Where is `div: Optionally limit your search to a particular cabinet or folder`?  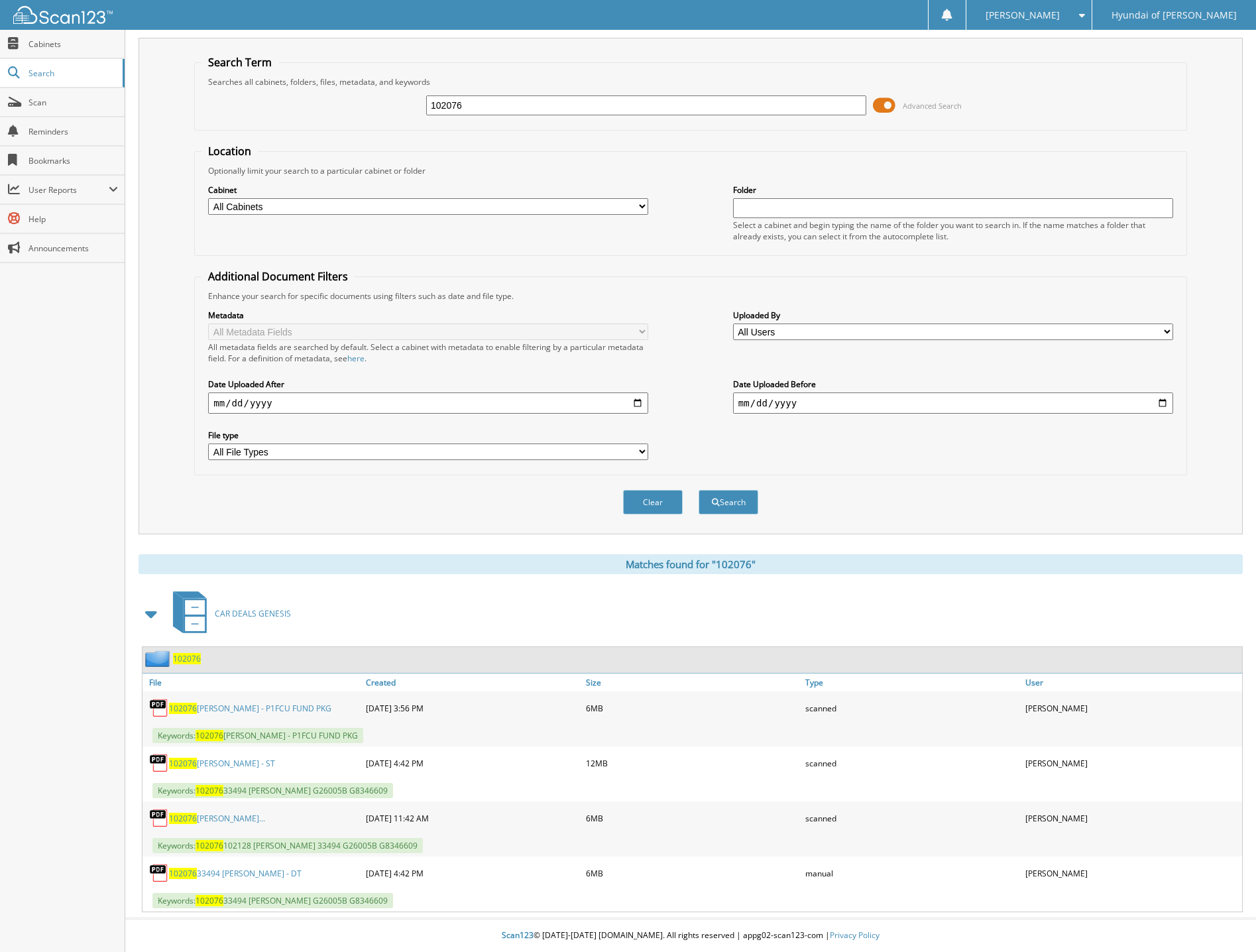
div: Optionally limit your search to a particular cabinet or folder is located at coordinates (690, 170).